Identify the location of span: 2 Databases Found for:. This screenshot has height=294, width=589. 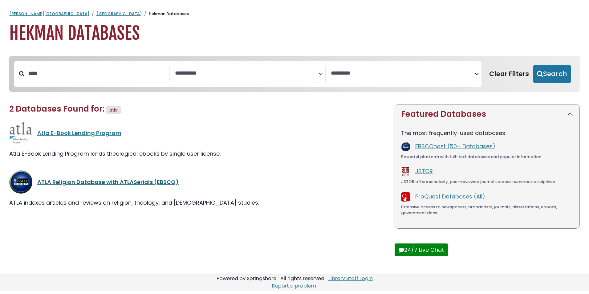
(57, 109).